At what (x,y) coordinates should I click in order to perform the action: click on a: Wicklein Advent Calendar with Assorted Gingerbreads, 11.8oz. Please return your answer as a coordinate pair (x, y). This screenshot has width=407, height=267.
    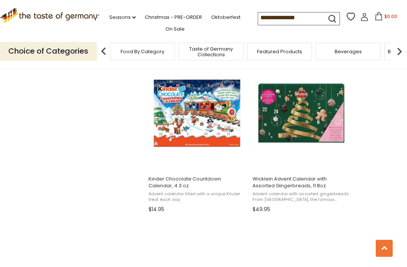
    Looking at the image, I should click on (301, 136).